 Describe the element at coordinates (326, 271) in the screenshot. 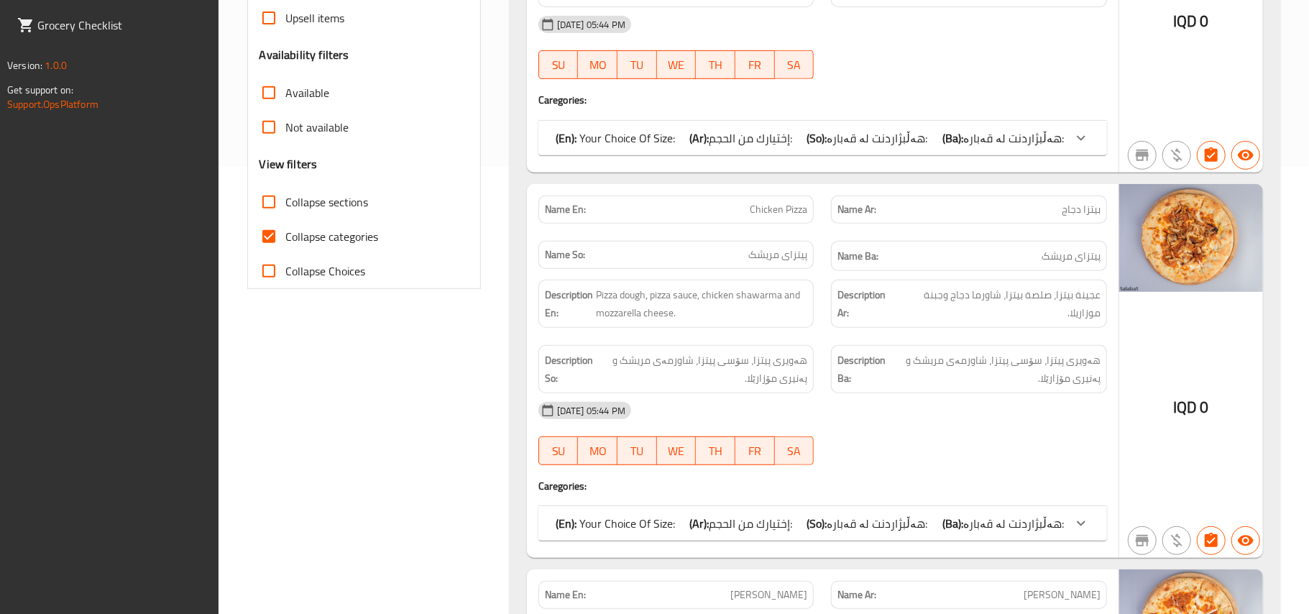

I see `span: Collapse Choices` at that location.